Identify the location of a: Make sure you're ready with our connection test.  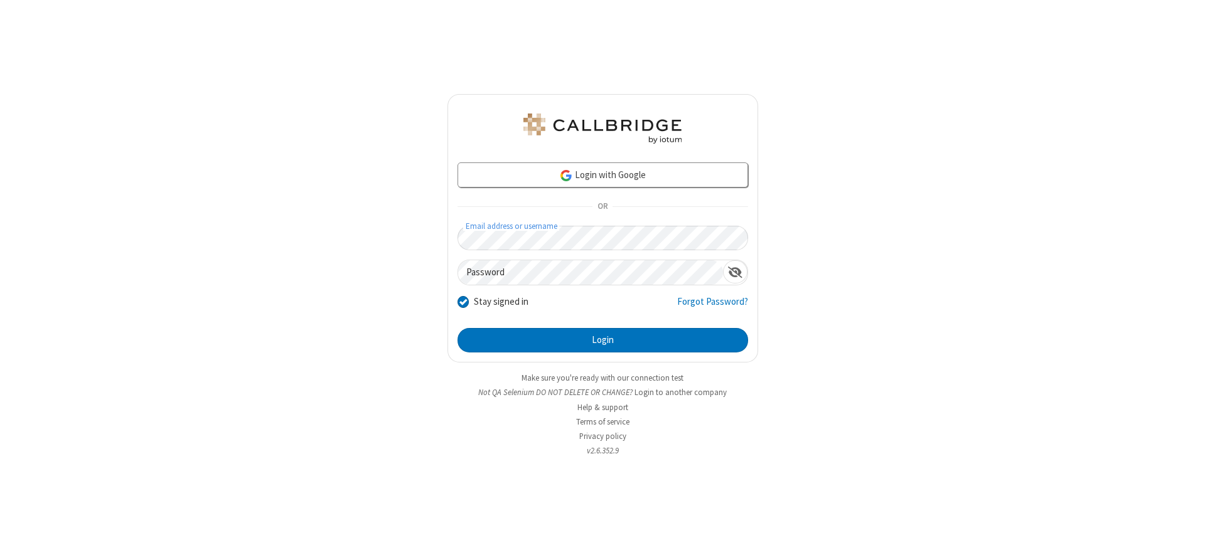
(602, 378).